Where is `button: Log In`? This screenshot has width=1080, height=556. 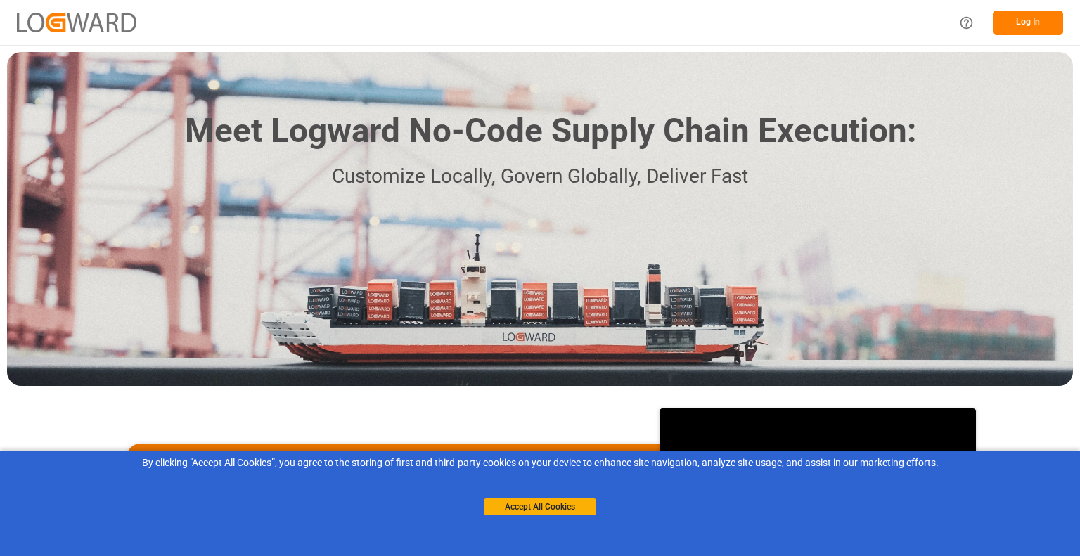 button: Log In is located at coordinates (1028, 23).